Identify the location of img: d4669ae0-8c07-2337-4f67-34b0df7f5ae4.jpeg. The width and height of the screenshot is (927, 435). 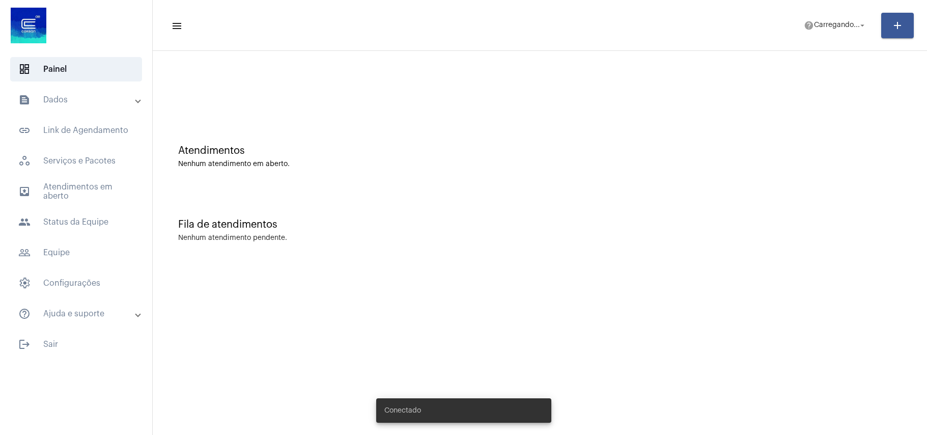
(29, 25).